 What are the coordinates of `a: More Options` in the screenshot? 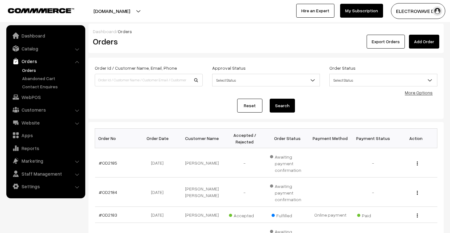 It's located at (419, 93).